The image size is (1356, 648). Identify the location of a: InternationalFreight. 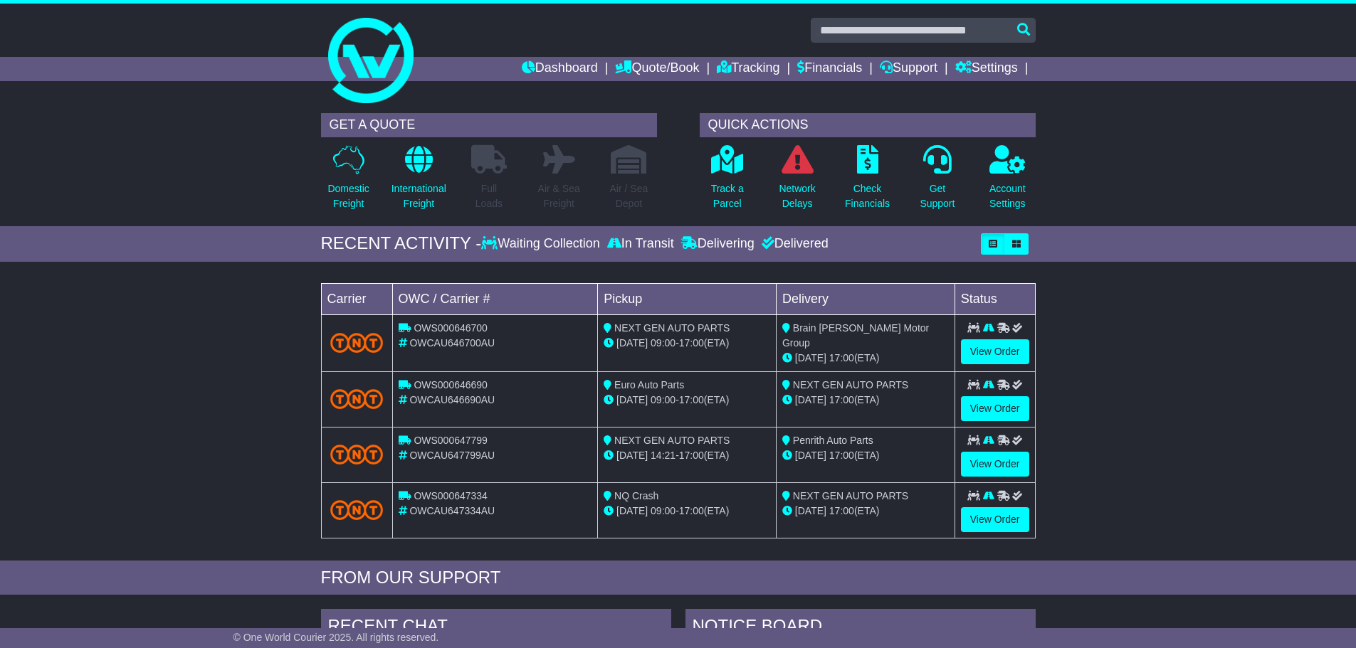
(418, 181).